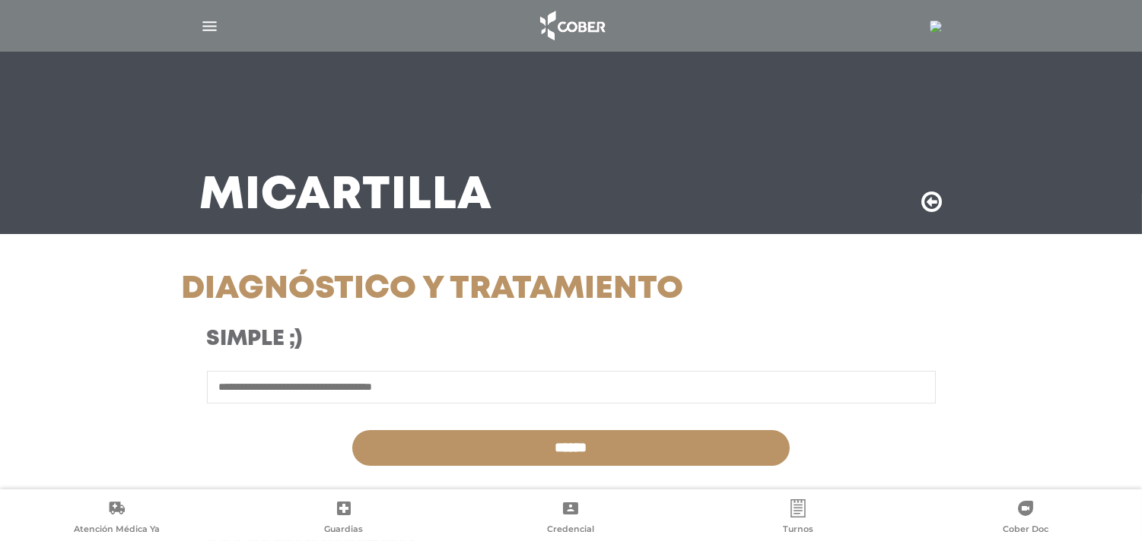 The image size is (1142, 541). Describe the element at coordinates (209, 26) in the screenshot. I see `img: Cober_menu-lines-white.svg` at that location.